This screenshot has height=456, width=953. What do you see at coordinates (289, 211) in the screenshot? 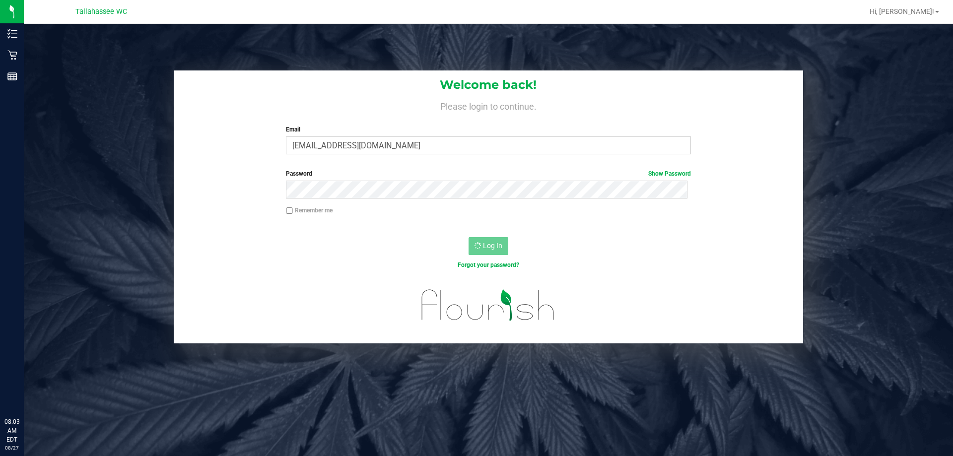
I see `input: Remember me` at bounding box center [289, 211].